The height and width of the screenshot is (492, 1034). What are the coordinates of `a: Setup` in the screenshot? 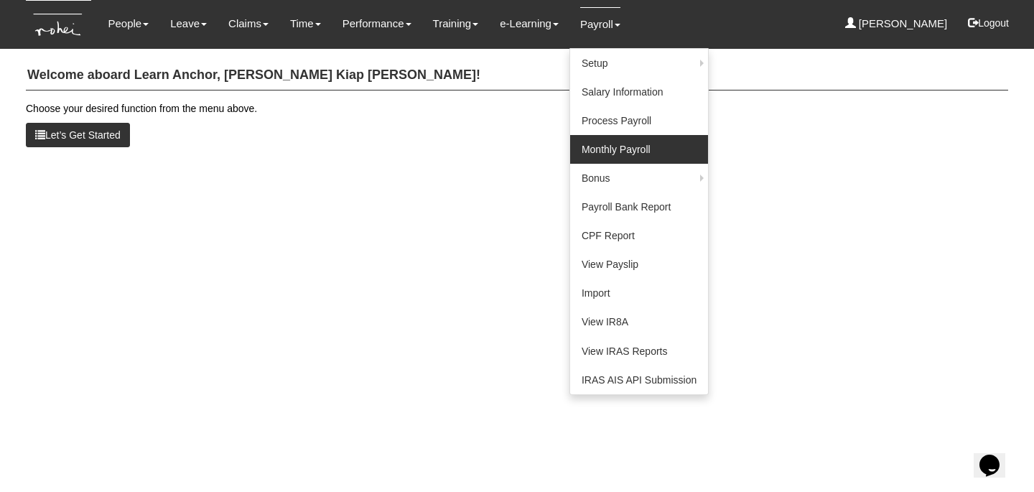 It's located at (639, 63).